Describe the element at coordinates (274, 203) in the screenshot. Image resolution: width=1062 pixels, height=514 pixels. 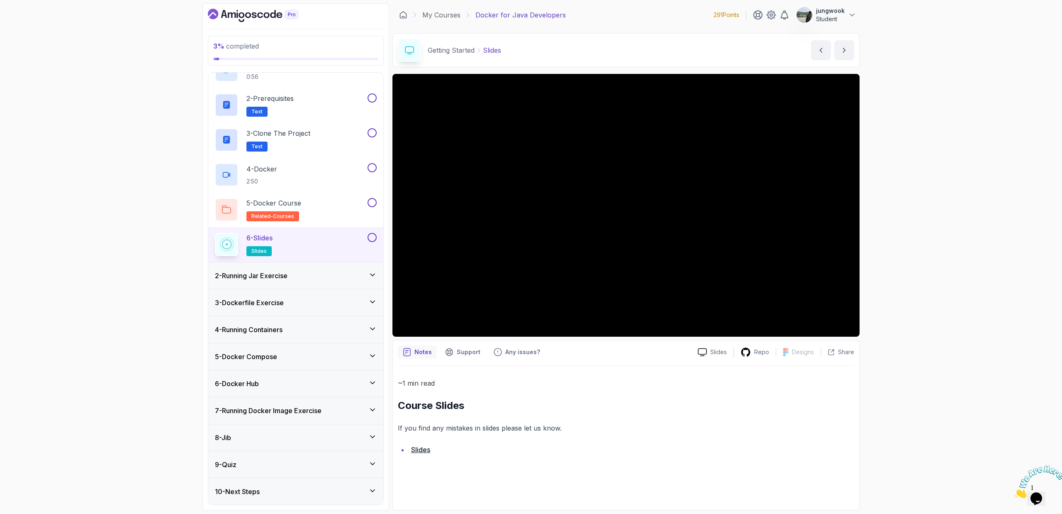
I see `p: 5 - Docker Course` at that location.